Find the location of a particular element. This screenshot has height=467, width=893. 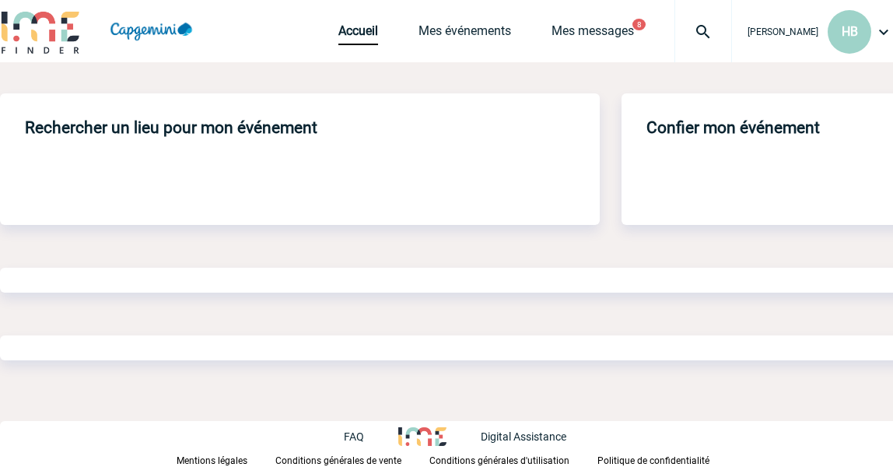

a: Conditions générales de vente is located at coordinates (353, 459).